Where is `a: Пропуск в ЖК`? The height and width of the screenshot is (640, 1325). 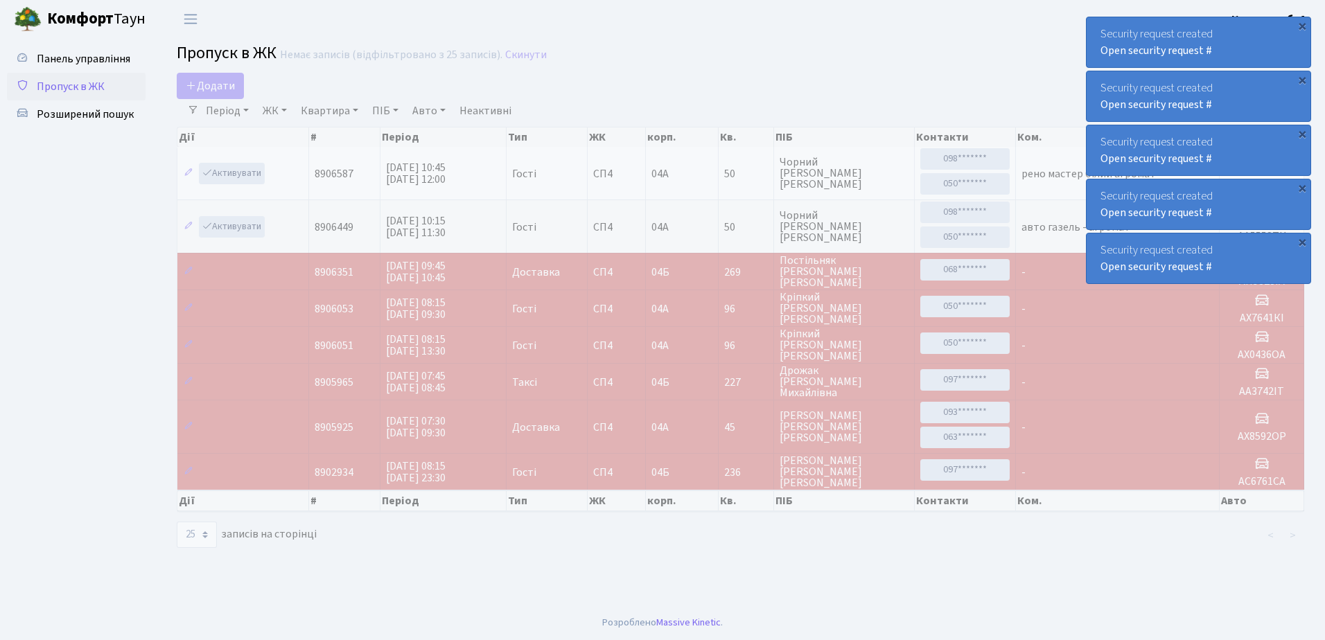
a: Пропуск в ЖК is located at coordinates (76, 87).